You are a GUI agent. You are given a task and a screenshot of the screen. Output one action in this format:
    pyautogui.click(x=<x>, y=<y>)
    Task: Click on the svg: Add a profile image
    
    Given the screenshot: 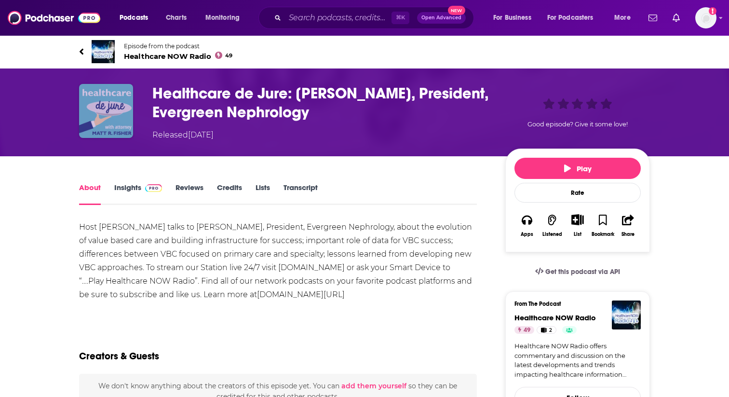 What is the action you would take?
    pyautogui.click(x=713, y=11)
    